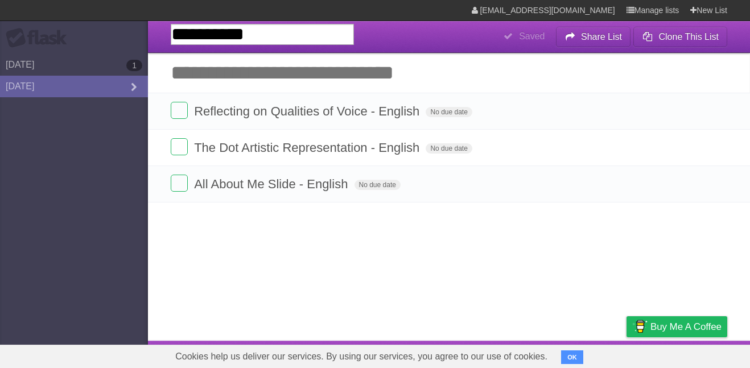 The image size is (750, 368). Describe the element at coordinates (685, 327) in the screenshot. I see `span: Buy me a coffee` at that location.